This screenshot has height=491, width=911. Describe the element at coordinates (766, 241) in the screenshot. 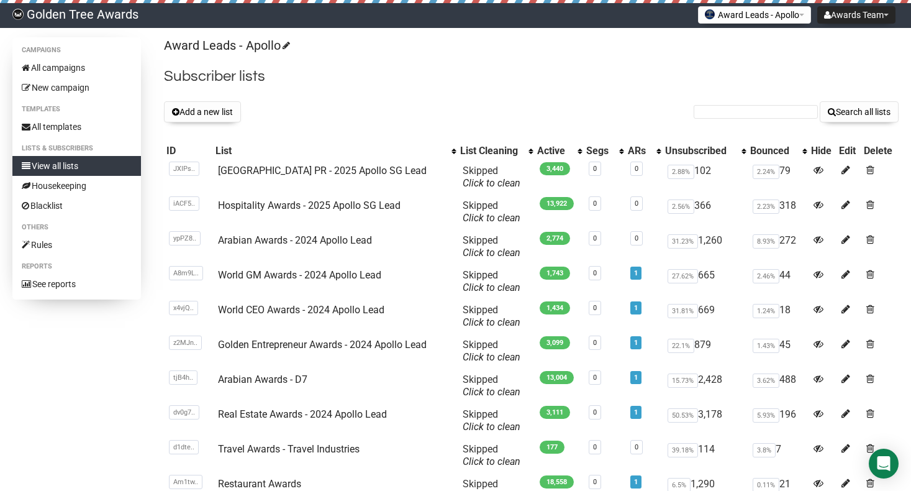

I see `span: 8.93%` at that location.